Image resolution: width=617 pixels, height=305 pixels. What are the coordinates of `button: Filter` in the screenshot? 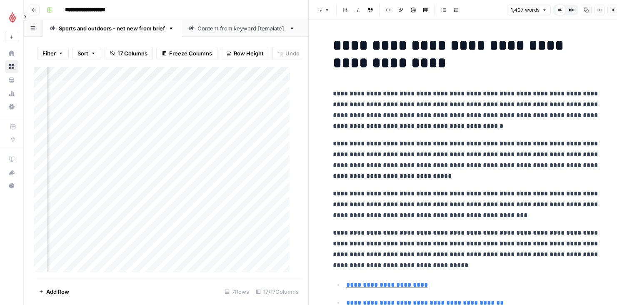 It's located at (53, 53).